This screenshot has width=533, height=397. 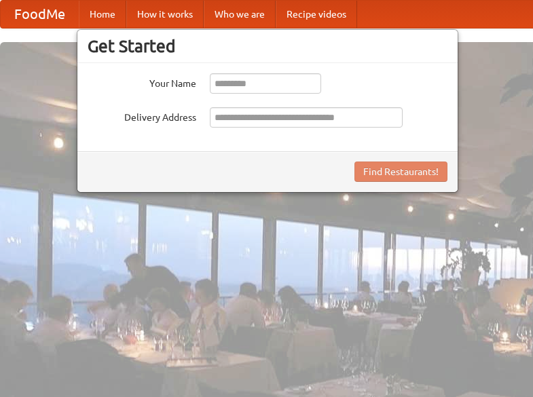 What do you see at coordinates (267, 46) in the screenshot?
I see `h3: Get Started` at bounding box center [267, 46].